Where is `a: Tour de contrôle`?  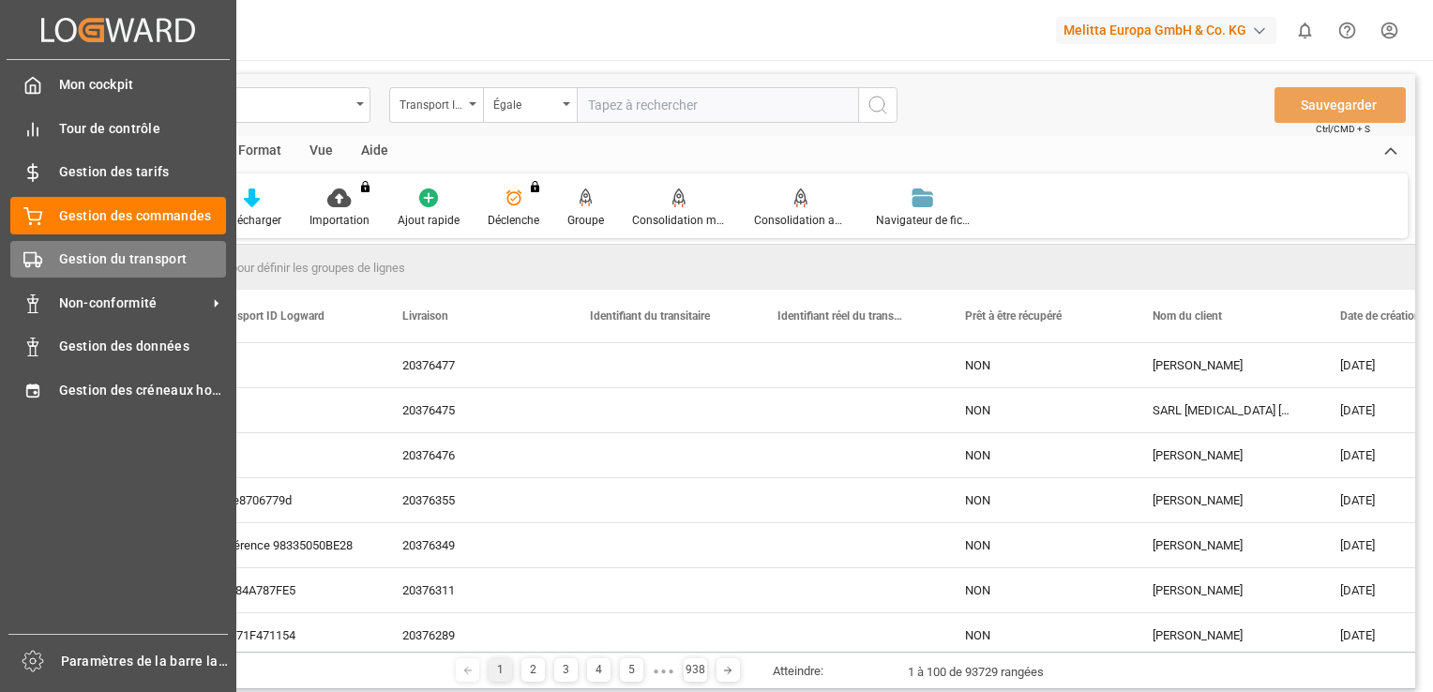
a: Tour de contrôle is located at coordinates (118, 128).